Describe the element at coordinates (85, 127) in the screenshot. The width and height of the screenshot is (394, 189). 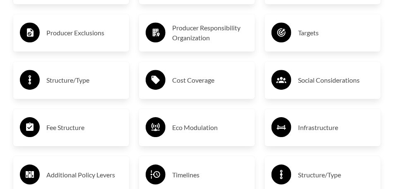
I see `h3: Fee Structure` at that location.